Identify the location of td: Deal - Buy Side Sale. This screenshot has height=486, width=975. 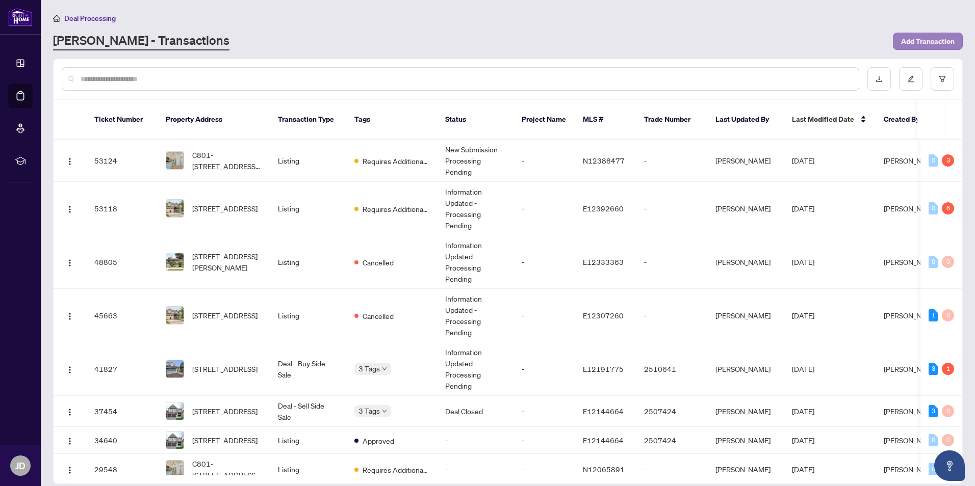
(308, 369).